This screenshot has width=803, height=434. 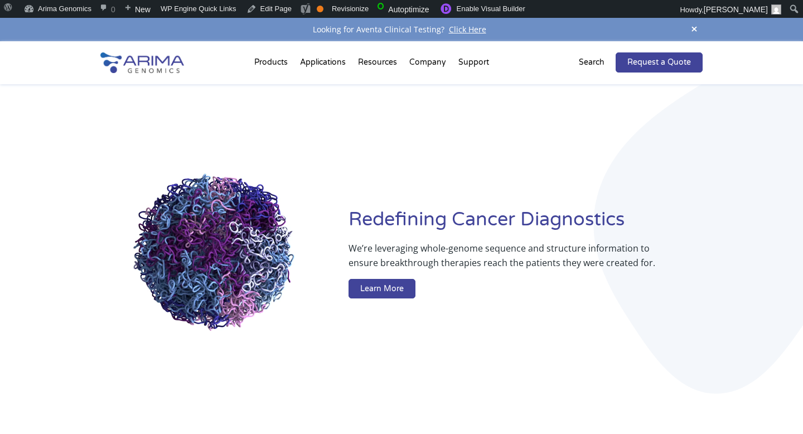 I want to click on a: Click Here, so click(x=467, y=29).